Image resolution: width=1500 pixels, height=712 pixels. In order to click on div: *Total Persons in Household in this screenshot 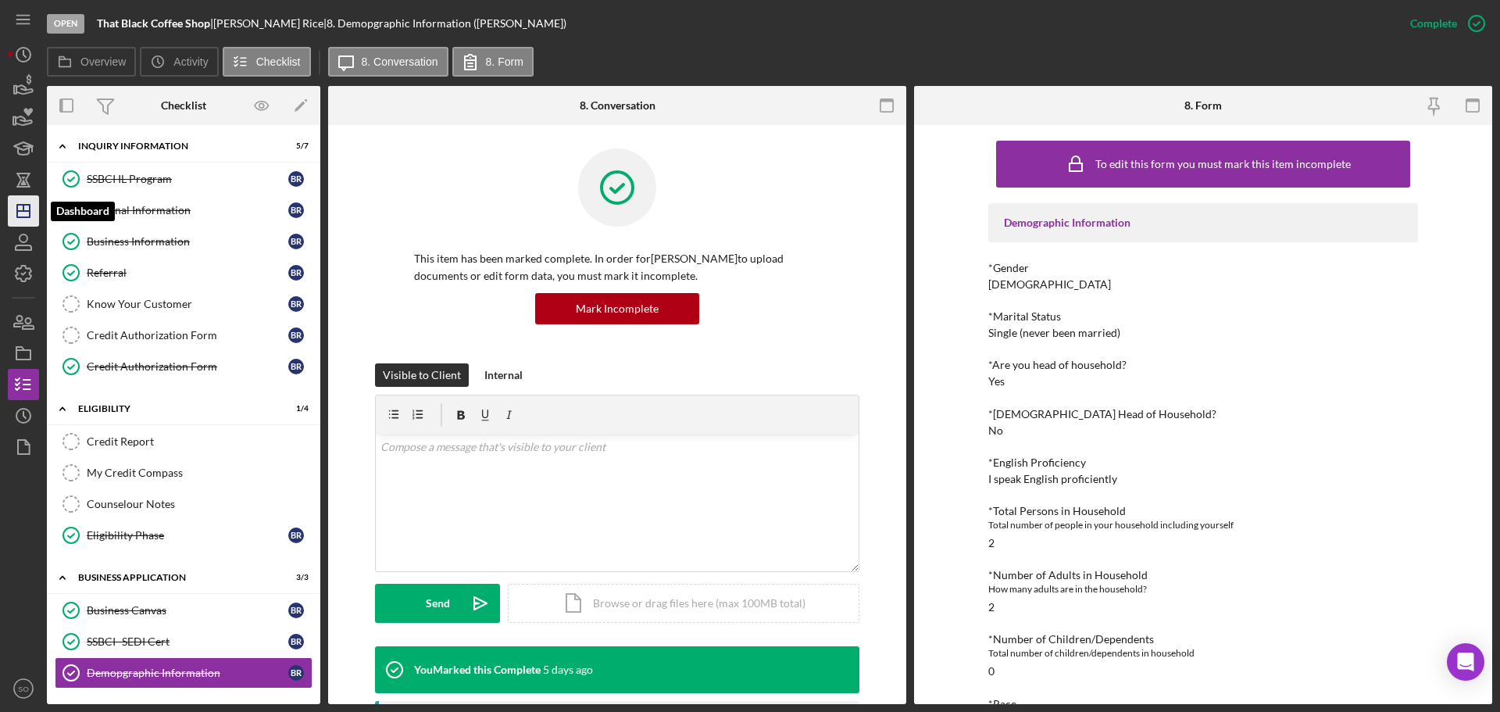, I will do `click(1203, 511)`.